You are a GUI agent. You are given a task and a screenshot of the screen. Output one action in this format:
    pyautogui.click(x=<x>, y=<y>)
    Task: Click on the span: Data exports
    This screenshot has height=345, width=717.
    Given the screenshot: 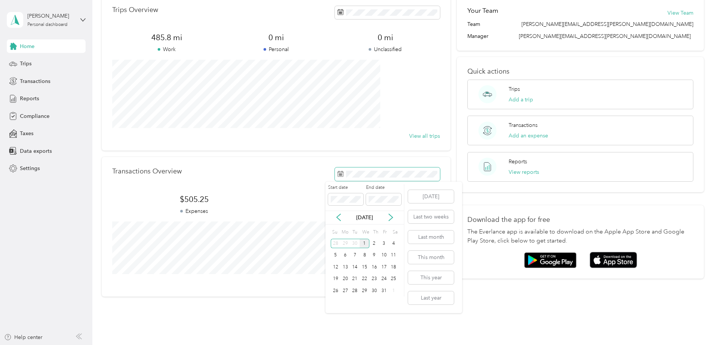 What is the action you would take?
    pyautogui.click(x=36, y=151)
    